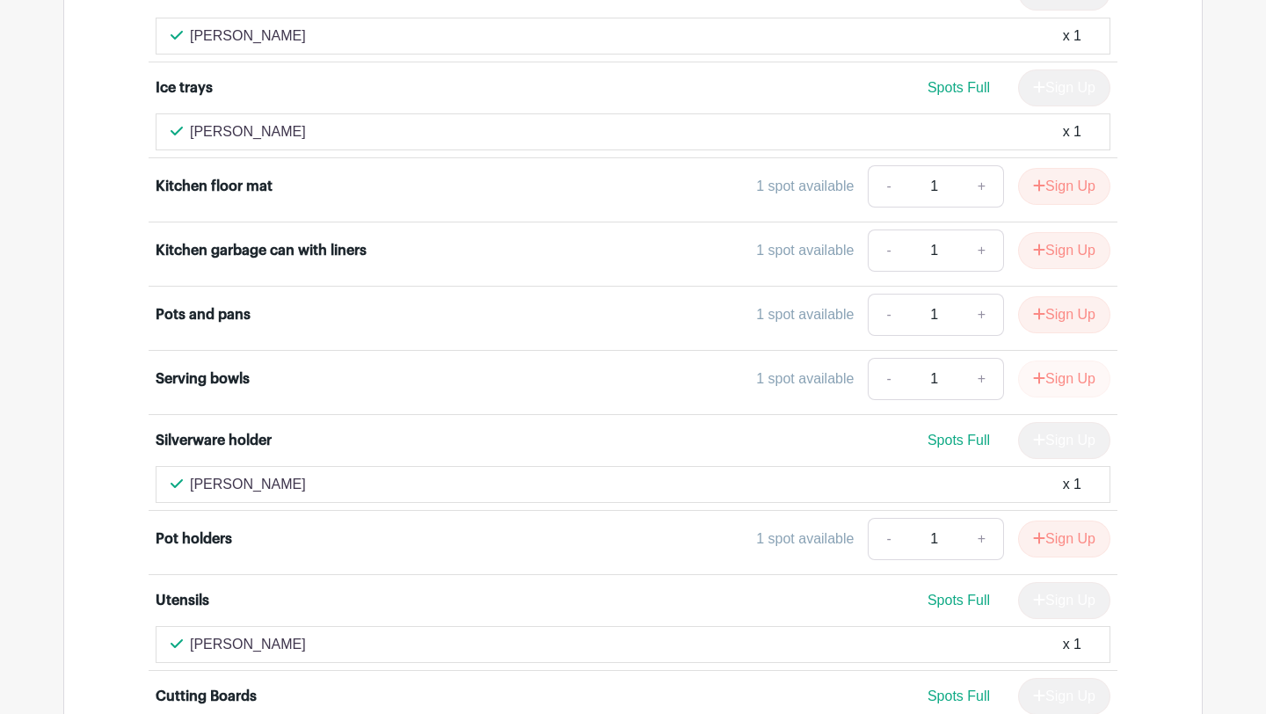 This screenshot has width=1266, height=714. What do you see at coordinates (184, 88) in the screenshot?
I see `div: Ice trays` at bounding box center [184, 88].